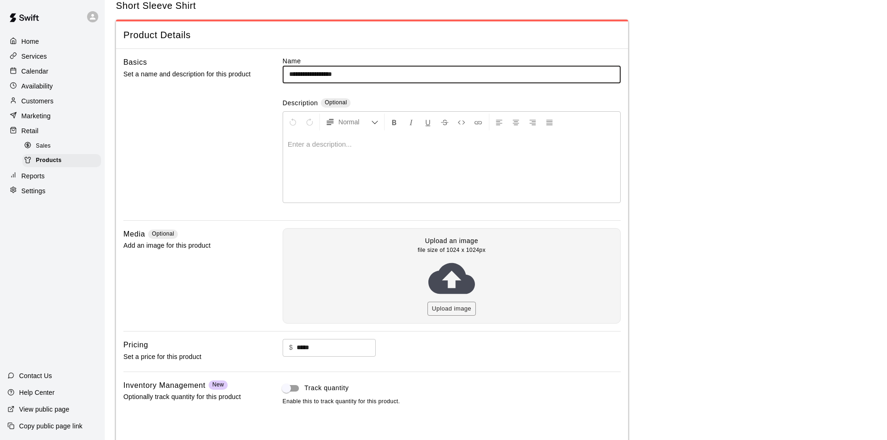 The height and width of the screenshot is (440, 887). I want to click on span: Sales, so click(43, 146).